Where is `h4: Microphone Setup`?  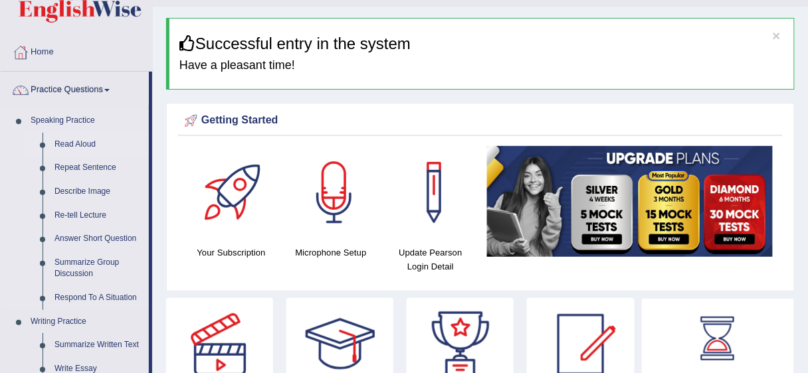
h4: Microphone Setup is located at coordinates (331, 252).